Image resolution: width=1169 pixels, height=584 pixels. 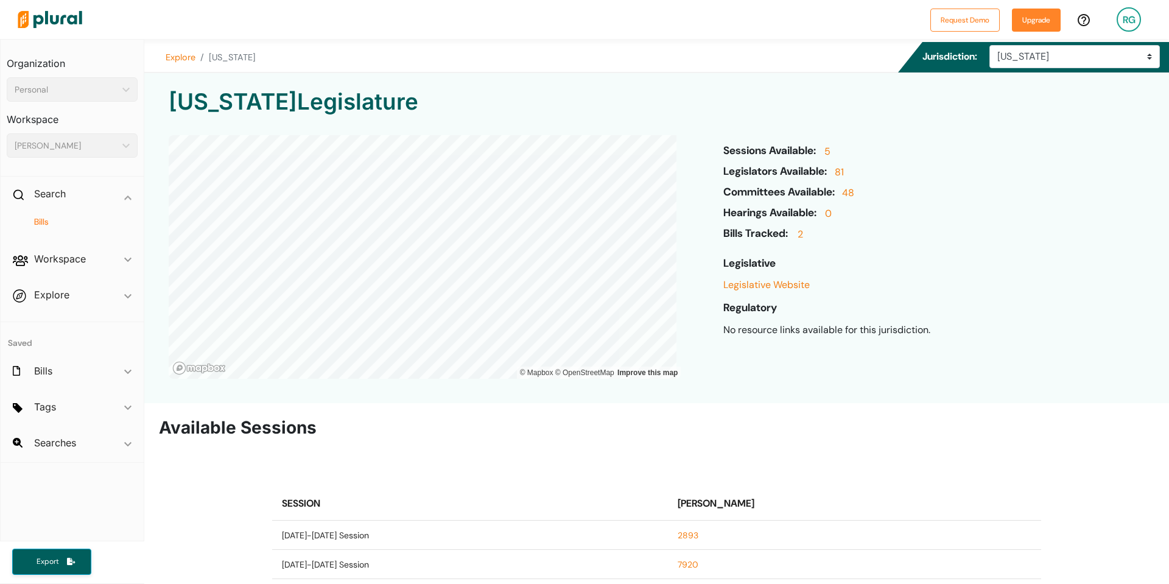 I want to click on nav: breadcrumb, so click(x=195, y=57).